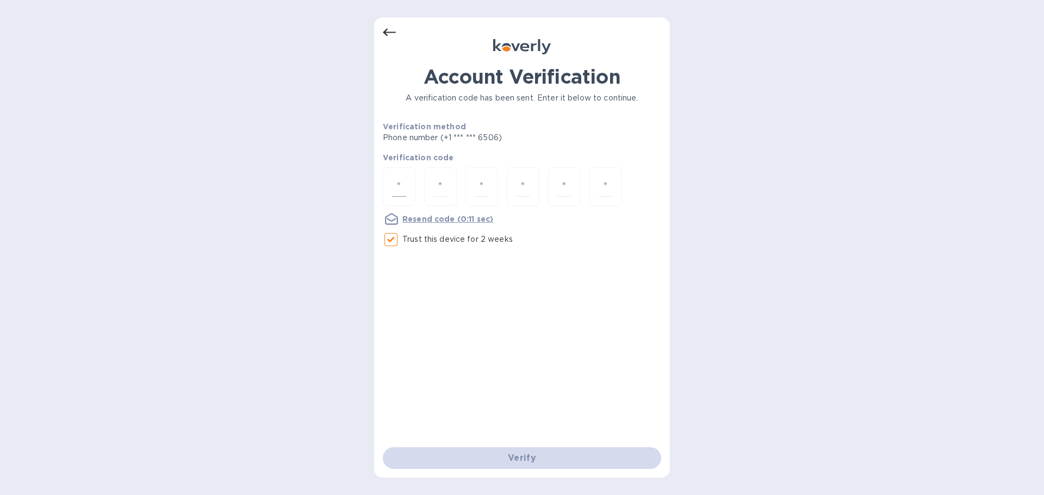  What do you see at coordinates (522, 98) in the screenshot?
I see `p: A verification code has been sent. Enter it below to continue.` at bounding box center [522, 98].